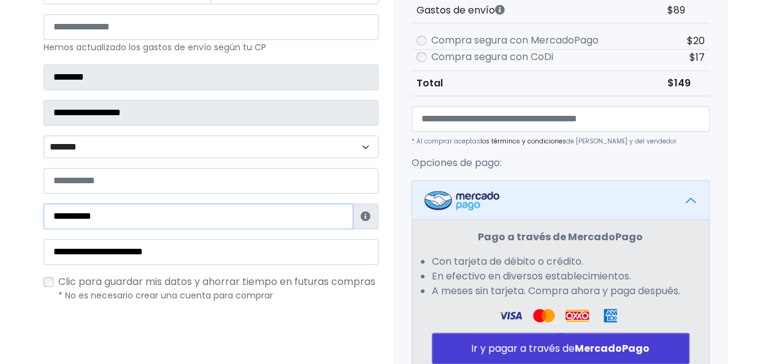  I want to click on img: Oxxo Logo, so click(577, 316).